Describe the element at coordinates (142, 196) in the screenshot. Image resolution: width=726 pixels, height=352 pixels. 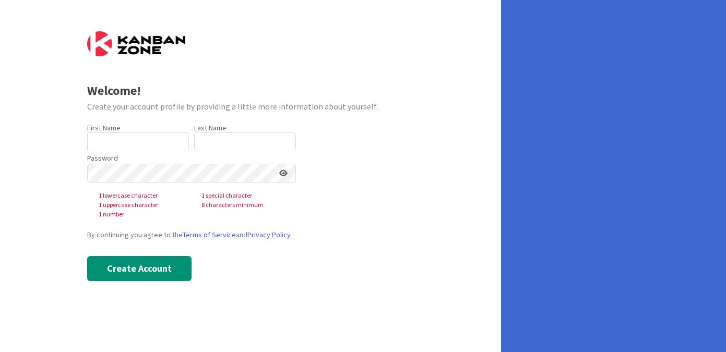
I see `span: 1 lowercase character` at that location.